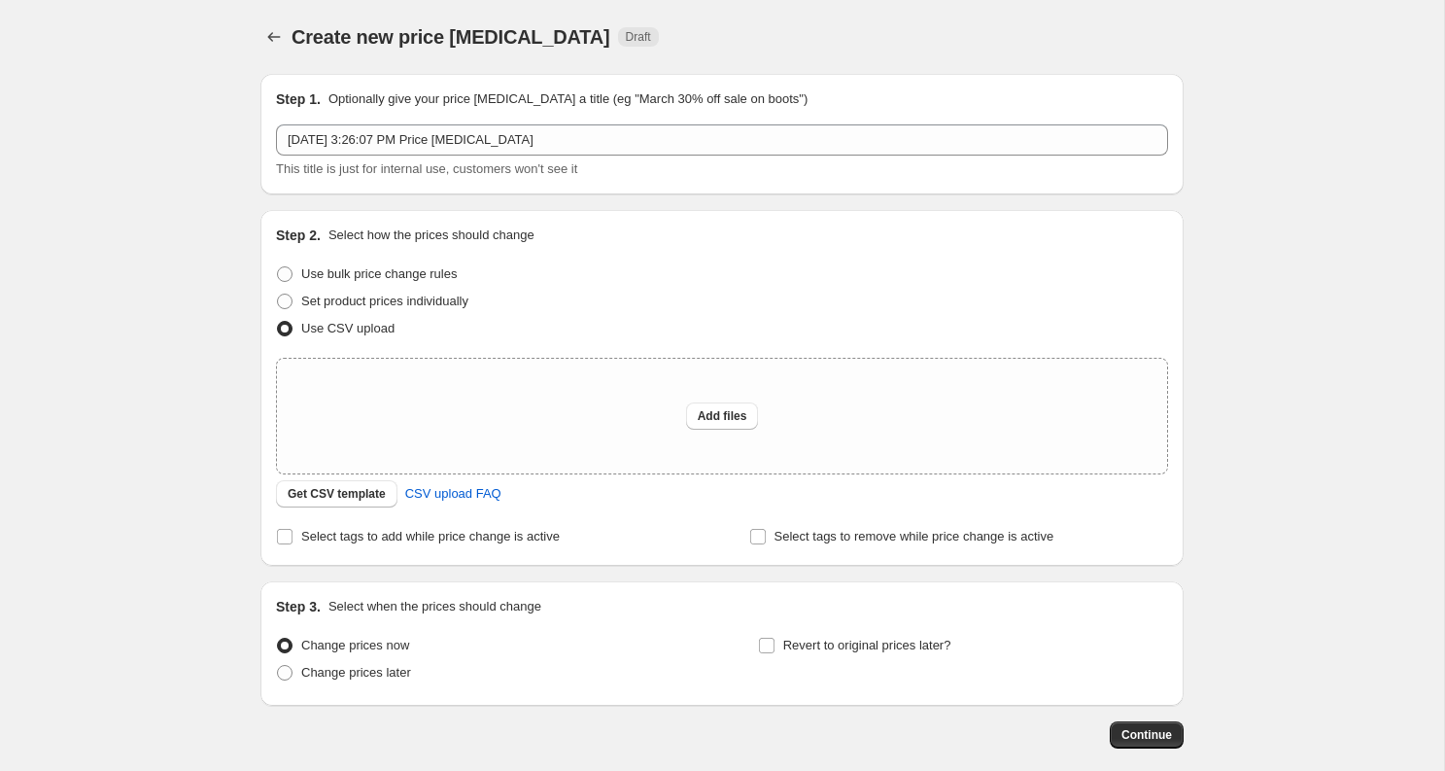  What do you see at coordinates (356, 671) in the screenshot?
I see `span: Change prices later` at bounding box center [356, 671].